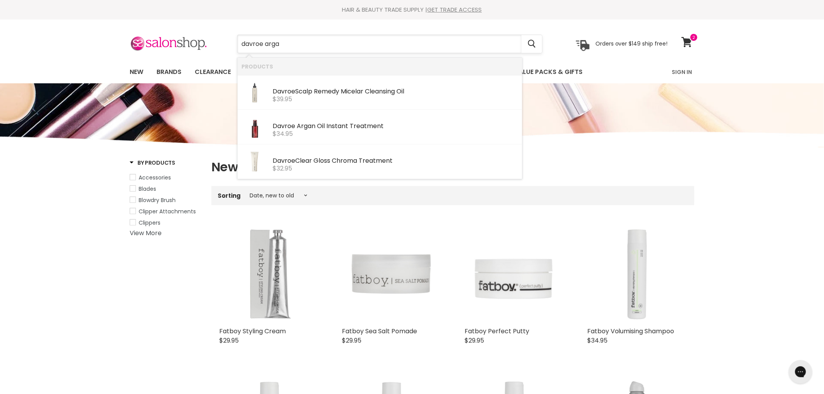 Image resolution: width=824 pixels, height=394 pixels. Describe the element at coordinates (152, 163) in the screenshot. I see `span: By Products` at that location.